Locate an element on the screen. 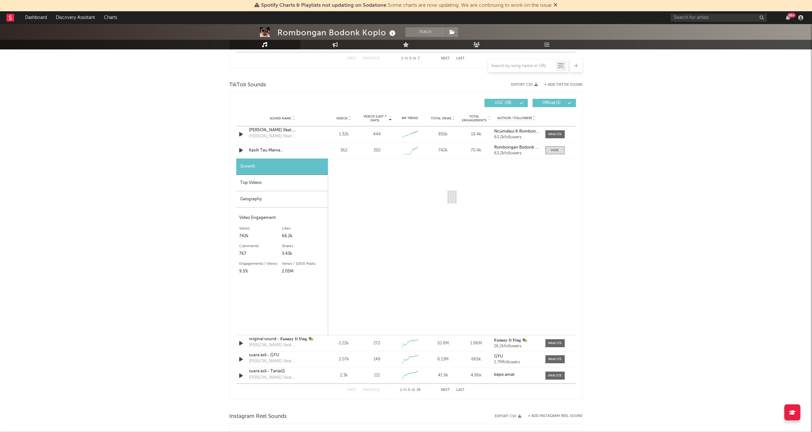 This screenshot has height=432, width=812. button: Official(1) is located at coordinates (554, 103).